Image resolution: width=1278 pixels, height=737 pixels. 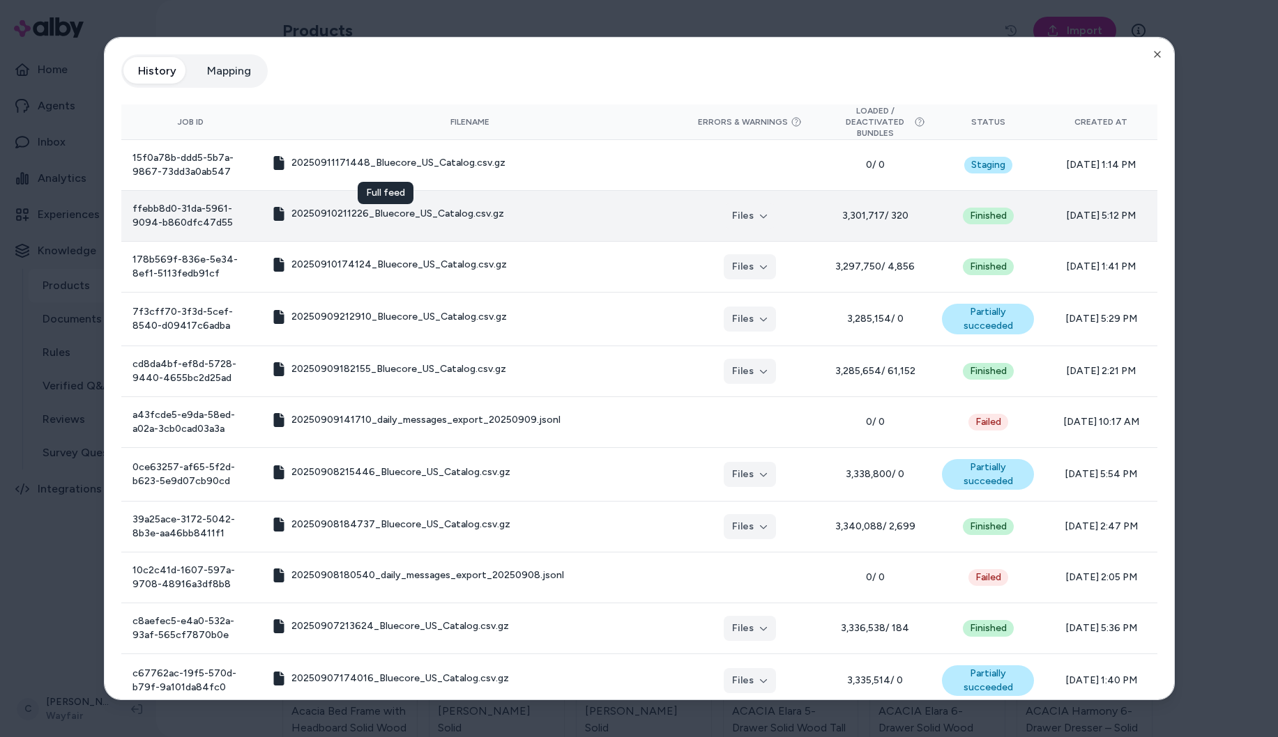 I want to click on span: 20250909141710_daily_messages_export_20250909.jsonl, so click(x=426, y=420).